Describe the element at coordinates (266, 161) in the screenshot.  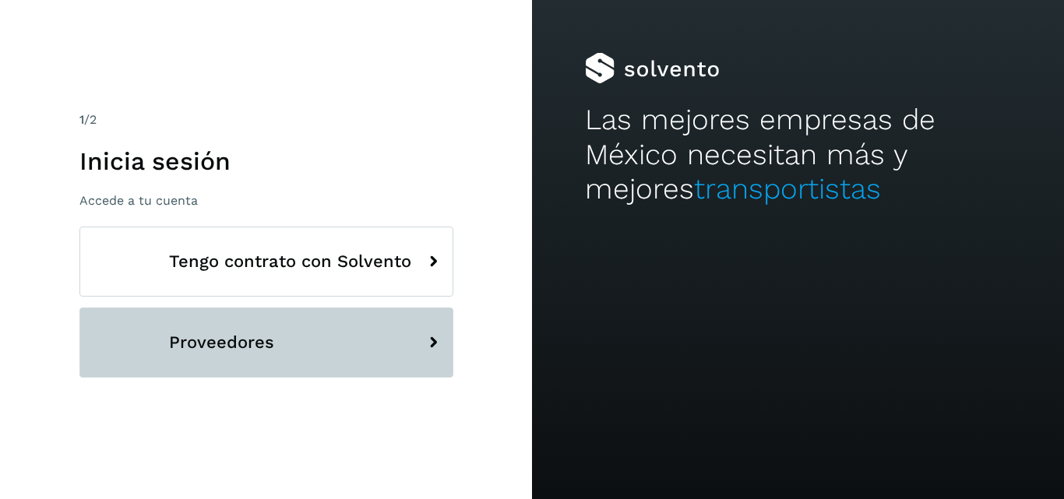
I see `h1: Inicia sesión` at that location.